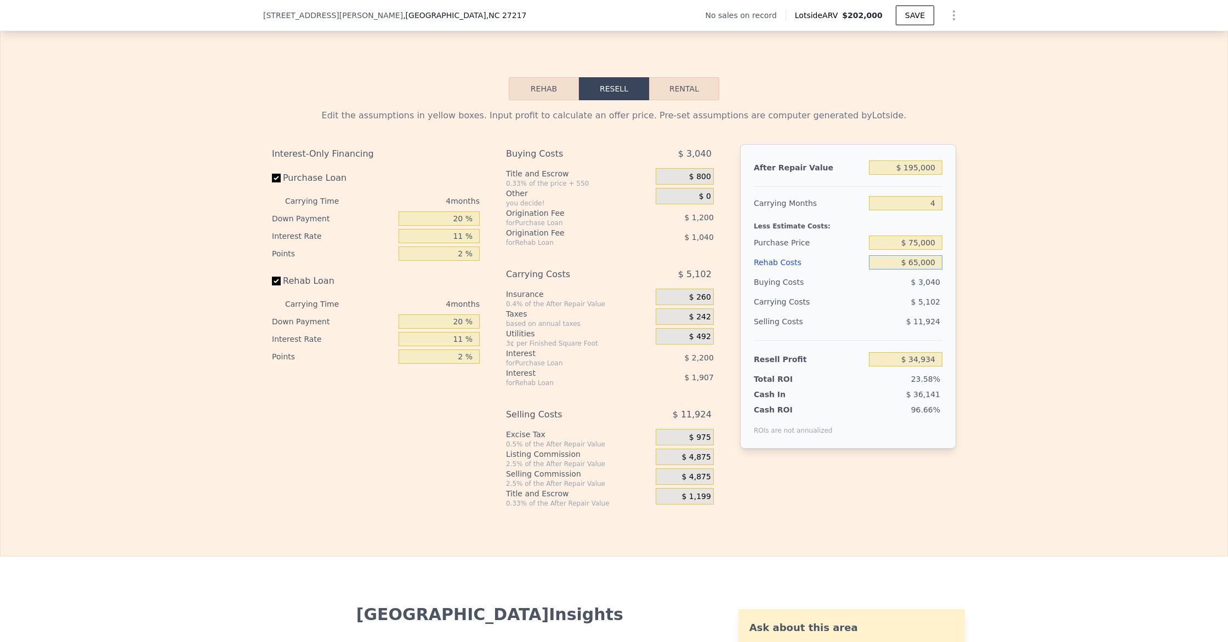 Image resolution: width=1228 pixels, height=642 pixels. What do you see at coordinates (614, 89) in the screenshot?
I see `button: Resell` at bounding box center [614, 89].